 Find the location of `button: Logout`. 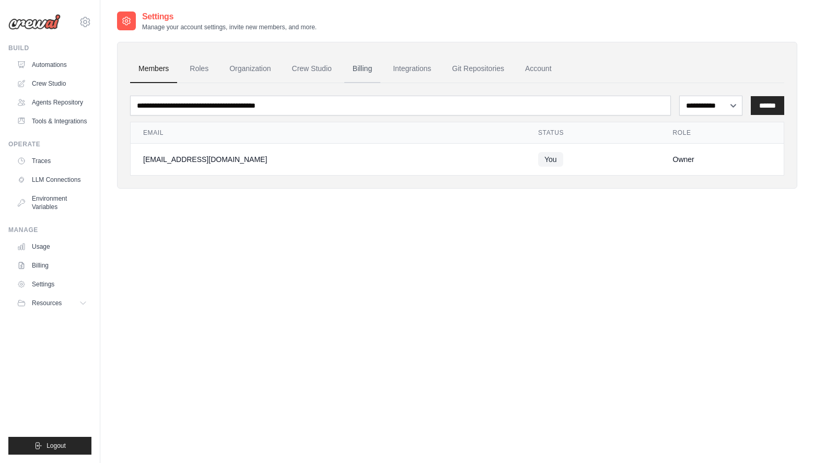

button: Logout is located at coordinates (50, 446).